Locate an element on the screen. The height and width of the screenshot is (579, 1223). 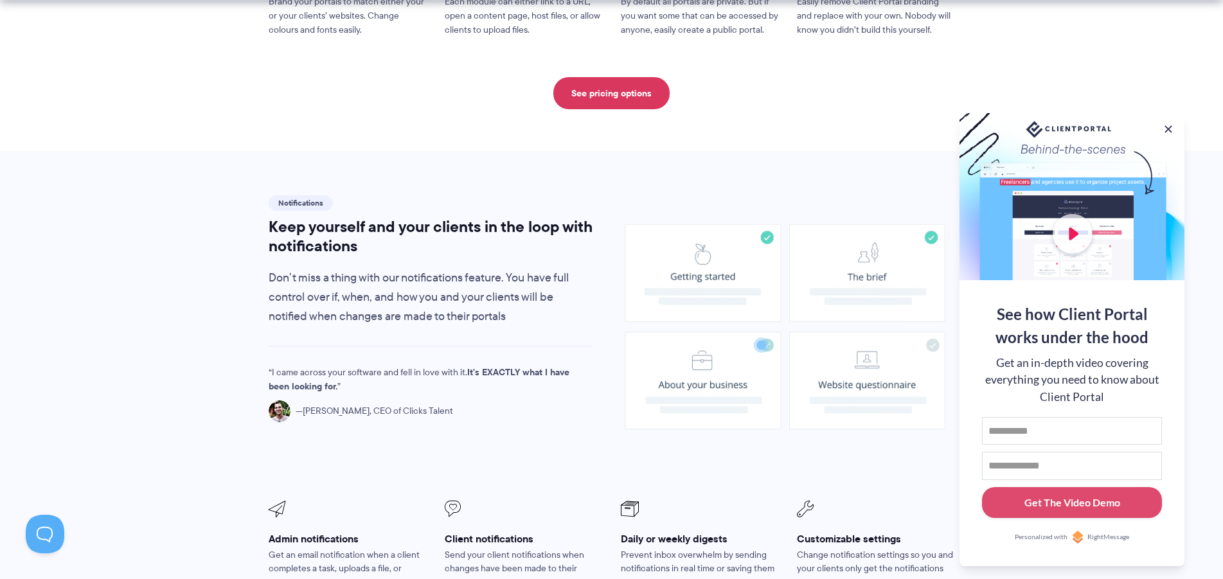
span: Personalized with is located at coordinates (1041, 537).